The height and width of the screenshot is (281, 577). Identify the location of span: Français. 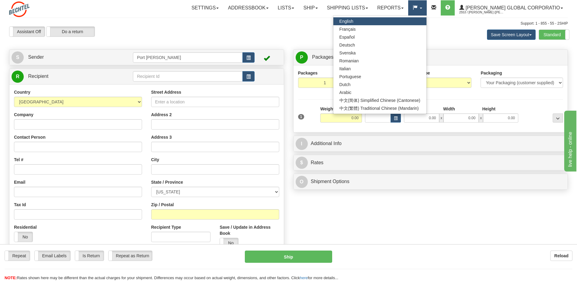
(348, 29).